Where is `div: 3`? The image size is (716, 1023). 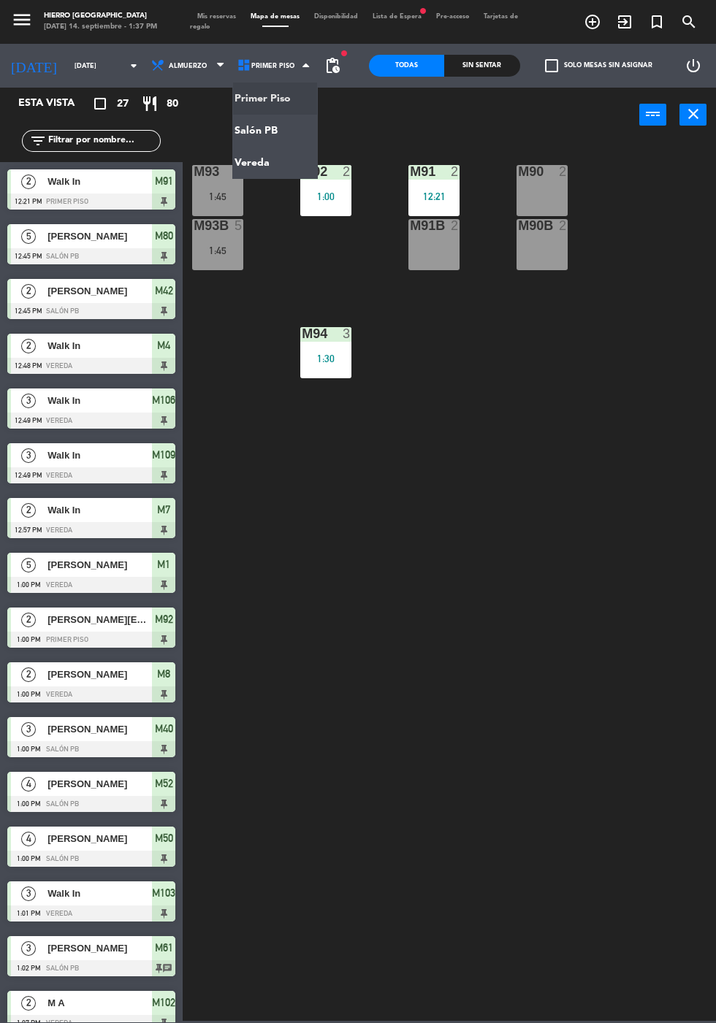 div: 3 is located at coordinates (347, 334).